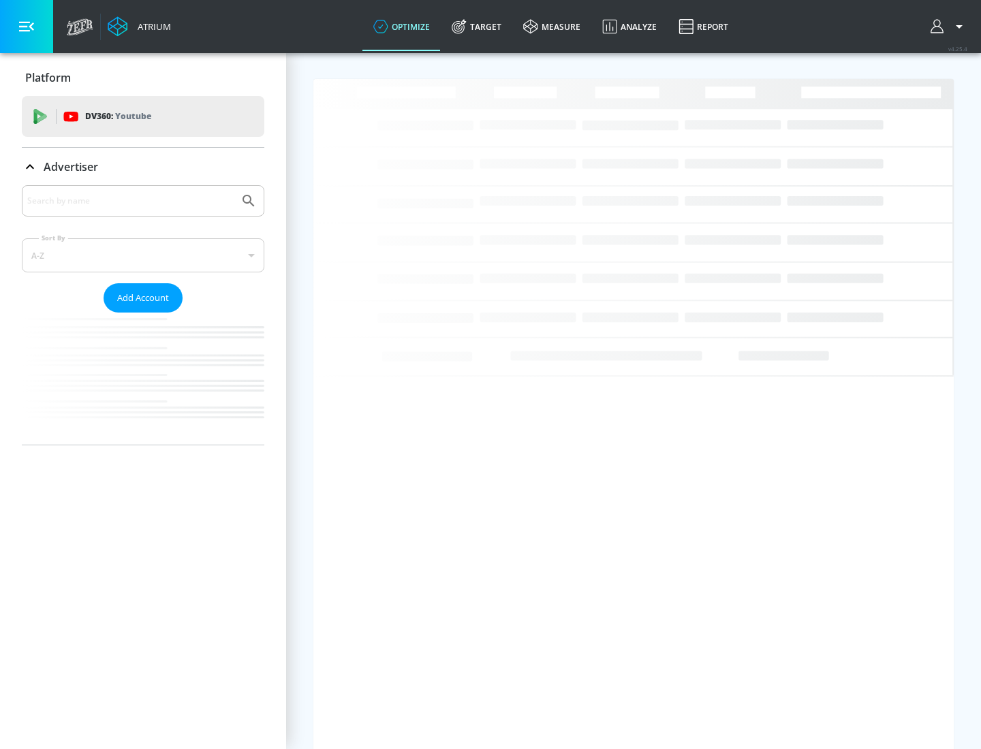 The width and height of the screenshot is (981, 749). I want to click on div: Platform, so click(143, 78).